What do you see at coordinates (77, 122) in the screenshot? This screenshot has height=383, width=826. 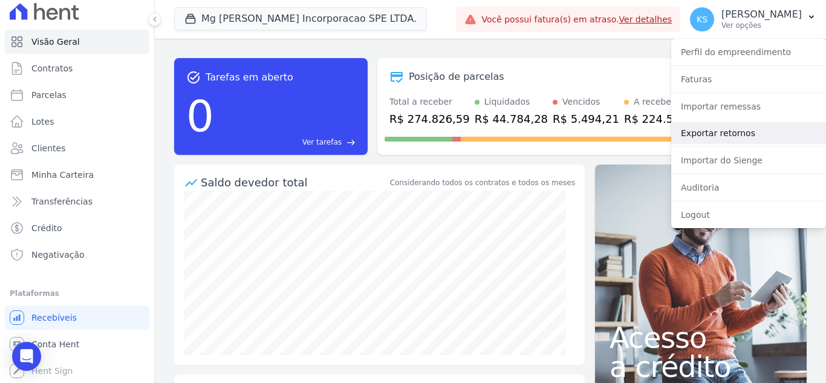 I see `a: Lotes` at bounding box center [77, 122].